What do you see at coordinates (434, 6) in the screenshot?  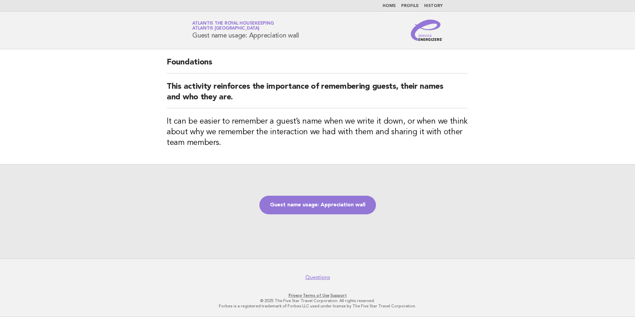 I see `a: History` at bounding box center [434, 6].